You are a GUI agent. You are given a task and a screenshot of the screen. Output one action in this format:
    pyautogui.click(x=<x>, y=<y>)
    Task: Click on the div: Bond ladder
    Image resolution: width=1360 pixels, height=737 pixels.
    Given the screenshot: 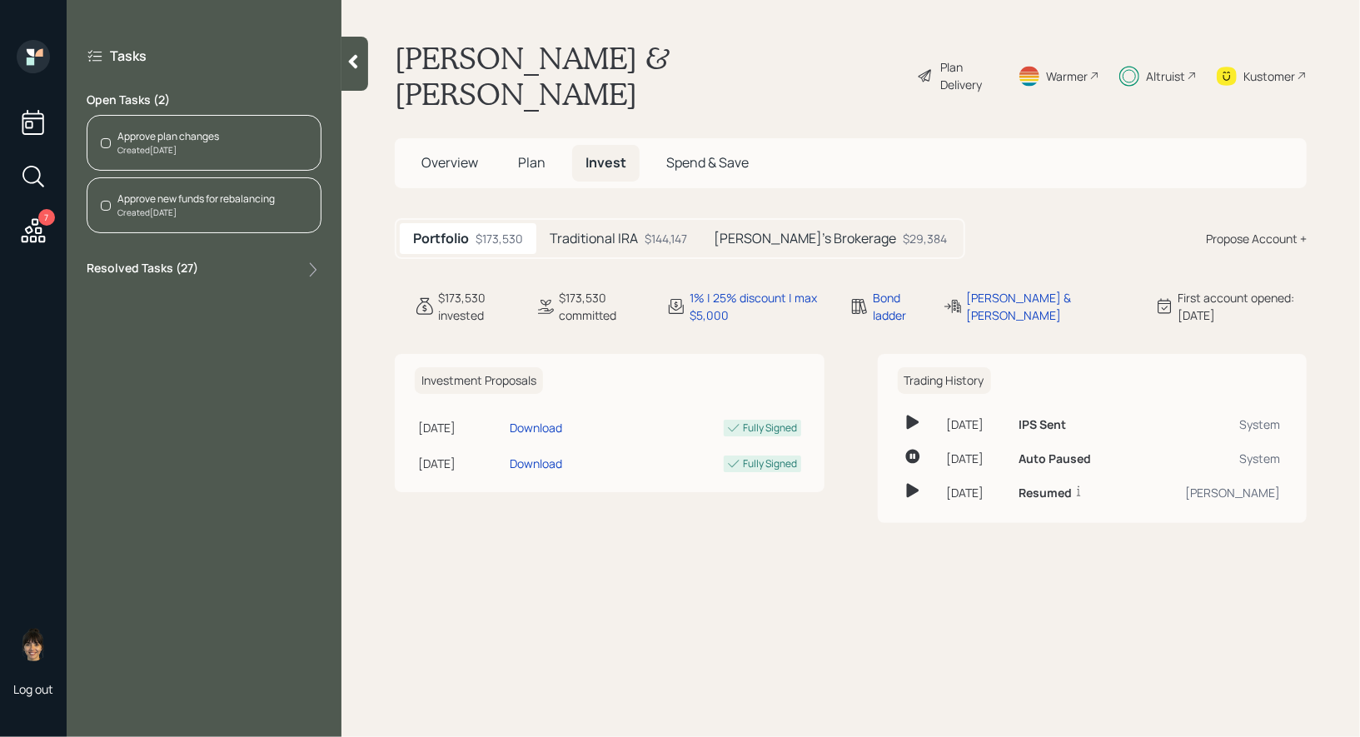 What is the action you would take?
    pyautogui.click(x=897, y=306)
    